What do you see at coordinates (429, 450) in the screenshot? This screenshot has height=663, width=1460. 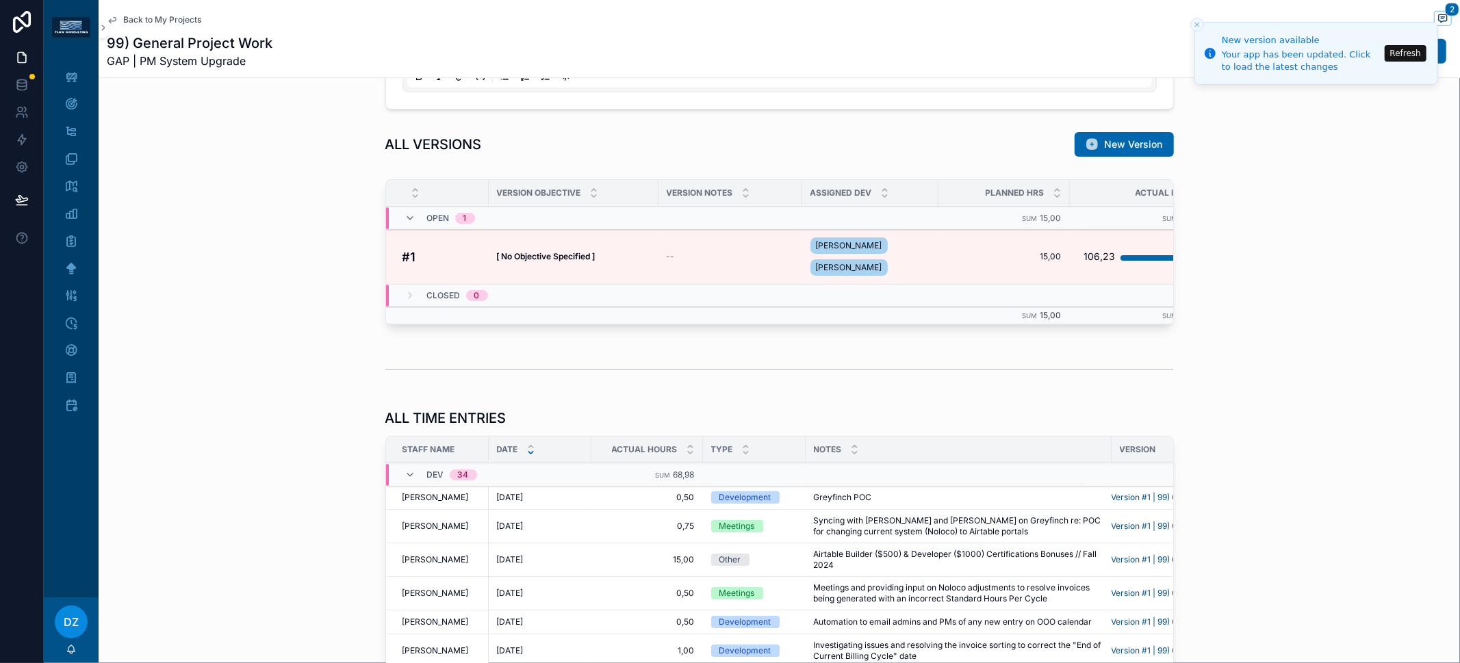 I see `span: Staff Name` at bounding box center [429, 450].